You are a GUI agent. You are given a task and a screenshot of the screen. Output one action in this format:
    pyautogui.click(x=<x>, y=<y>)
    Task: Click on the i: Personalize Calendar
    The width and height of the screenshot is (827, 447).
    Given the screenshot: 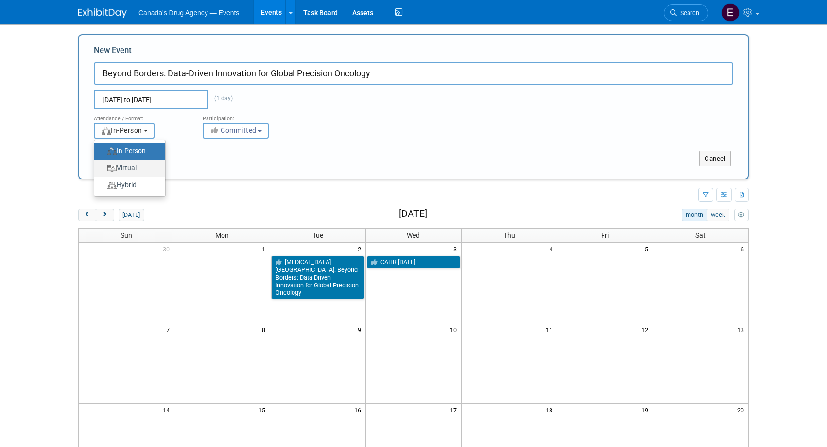 What is the action you would take?
    pyautogui.click(x=741, y=215)
    